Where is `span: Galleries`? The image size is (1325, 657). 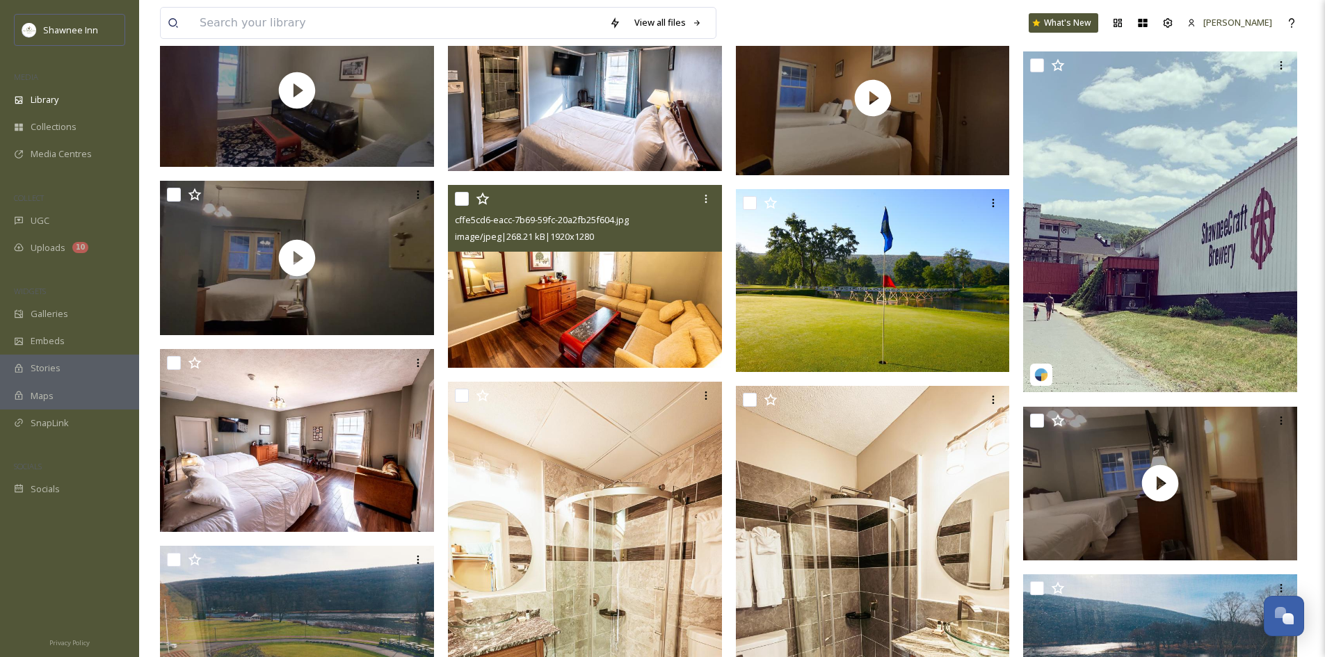
span: Galleries is located at coordinates (49, 314).